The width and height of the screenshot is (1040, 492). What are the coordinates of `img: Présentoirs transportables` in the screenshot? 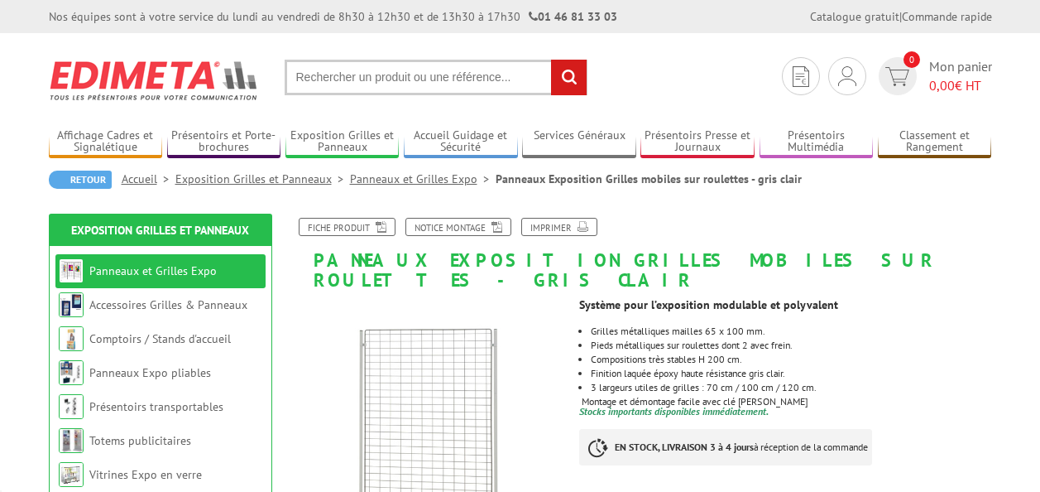 It's located at (71, 406).